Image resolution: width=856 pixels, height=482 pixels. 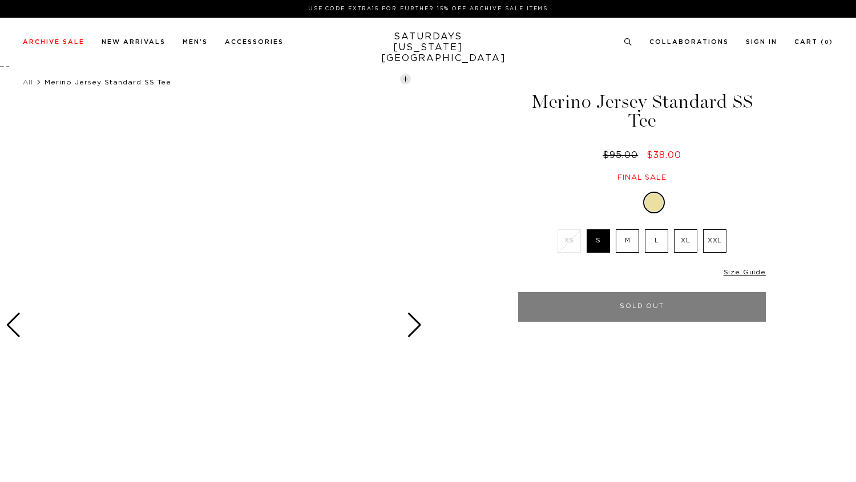 What do you see at coordinates (656, 241) in the screenshot?
I see `label: L` at bounding box center [656, 241].